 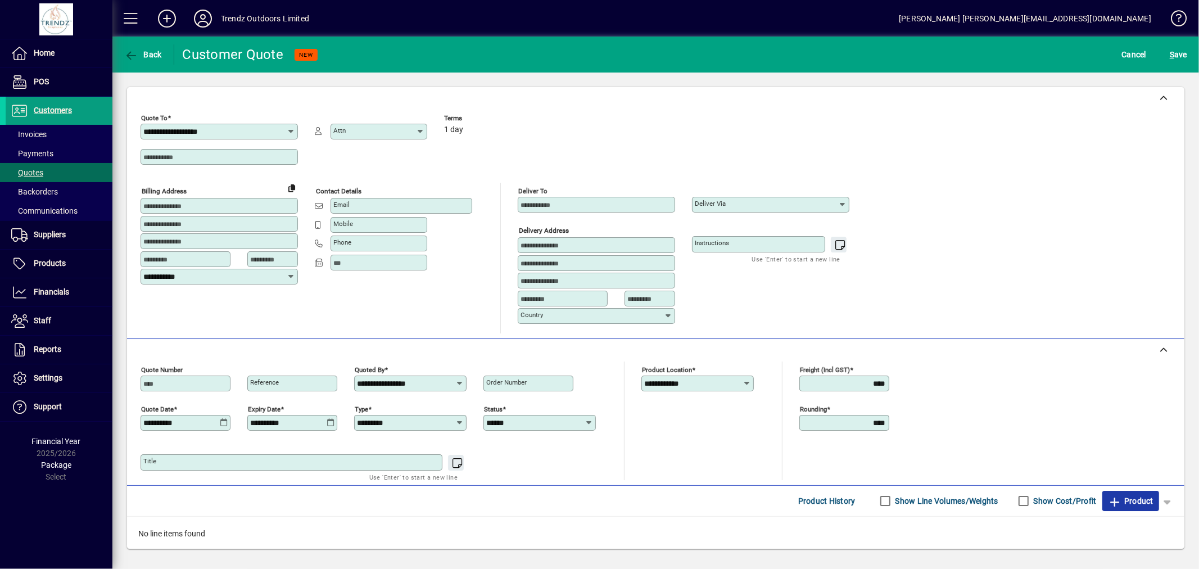 I want to click on a: Financials, so click(x=59, y=292).